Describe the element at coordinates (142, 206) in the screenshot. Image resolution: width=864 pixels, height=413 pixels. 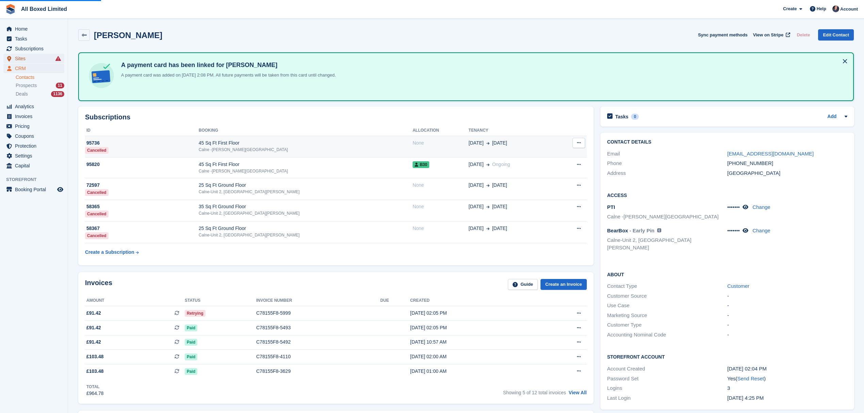
I see `div: 58365` at that location.